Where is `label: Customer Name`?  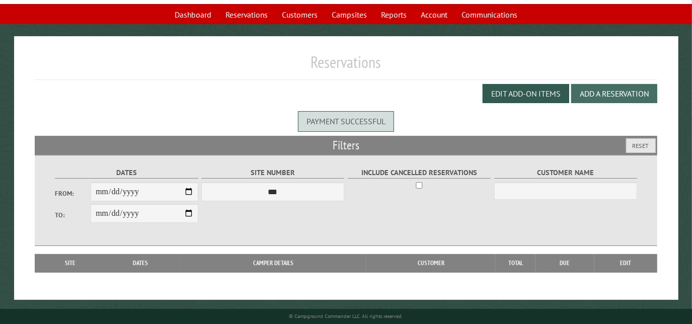 label: Customer Name is located at coordinates (566, 173).